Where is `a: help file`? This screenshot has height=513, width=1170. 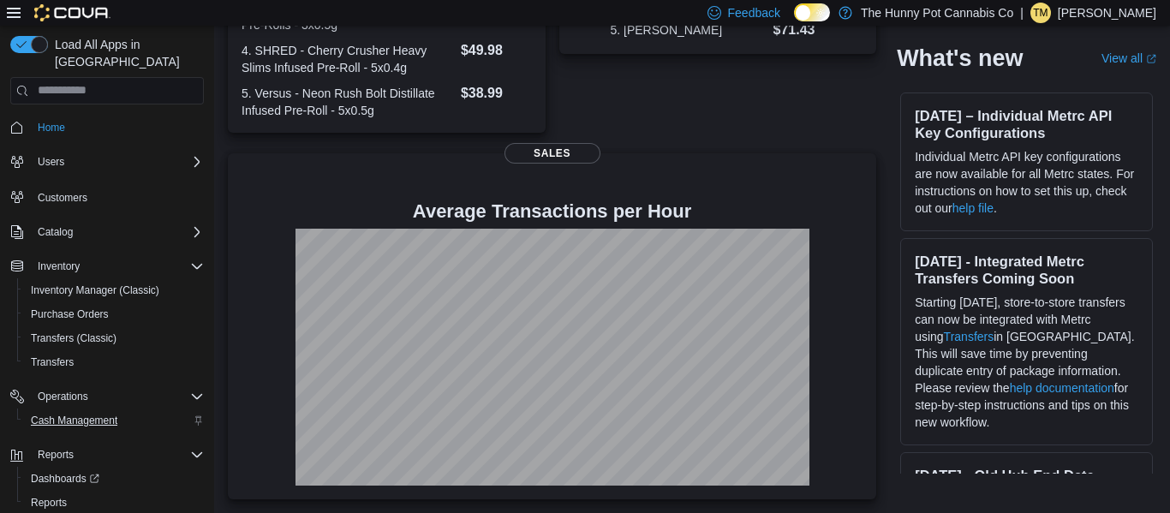 a: help file is located at coordinates (973, 208).